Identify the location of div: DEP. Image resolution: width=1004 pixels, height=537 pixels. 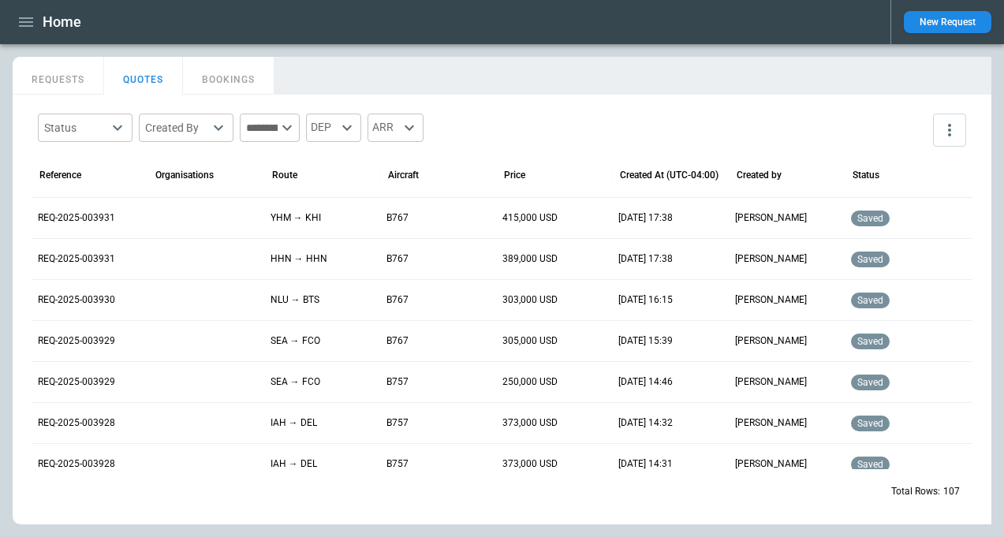
(333, 128).